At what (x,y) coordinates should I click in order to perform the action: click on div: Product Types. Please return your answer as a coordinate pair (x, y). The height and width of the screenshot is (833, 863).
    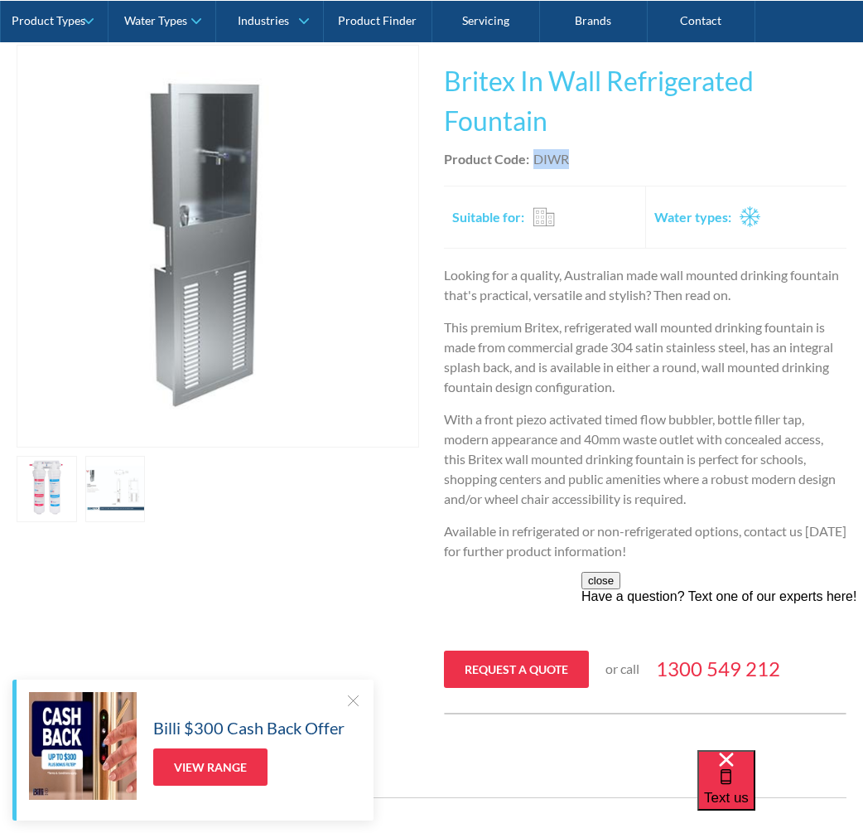
    Looking at the image, I should click on (48, 20).